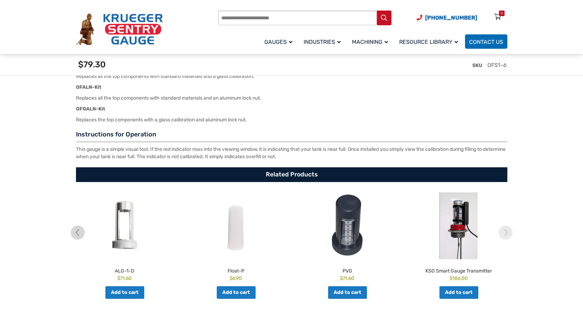 Image resolution: width=583 pixels, height=309 pixels. Describe the element at coordinates (459, 269) in the screenshot. I see `h2: KSG Smart Gauge Transmitter` at that location.